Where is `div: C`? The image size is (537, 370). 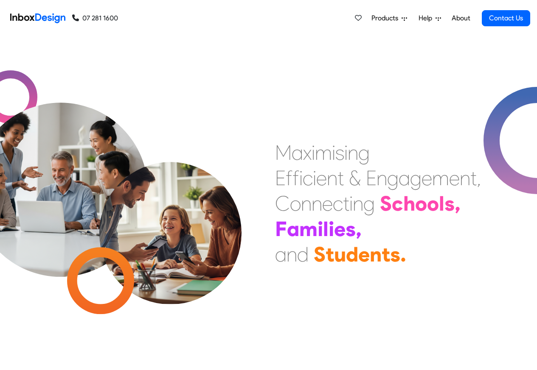
div: C is located at coordinates (282, 204).